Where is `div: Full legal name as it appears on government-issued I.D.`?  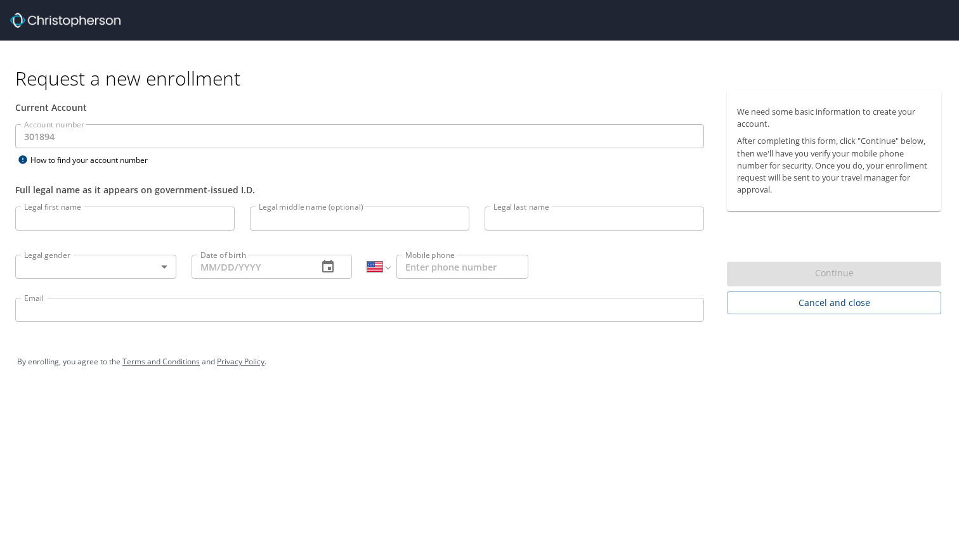
div: Full legal name as it appears on government-issued I.D. is located at coordinates (360, 190).